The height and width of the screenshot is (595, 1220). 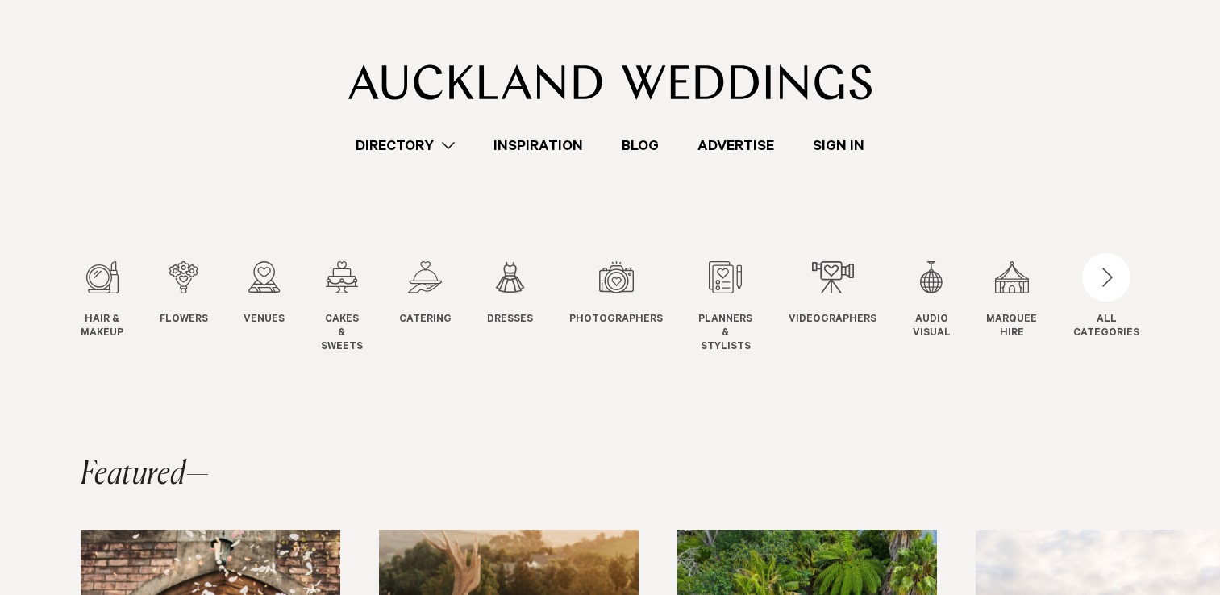 I want to click on a: Videographers, so click(x=832, y=294).